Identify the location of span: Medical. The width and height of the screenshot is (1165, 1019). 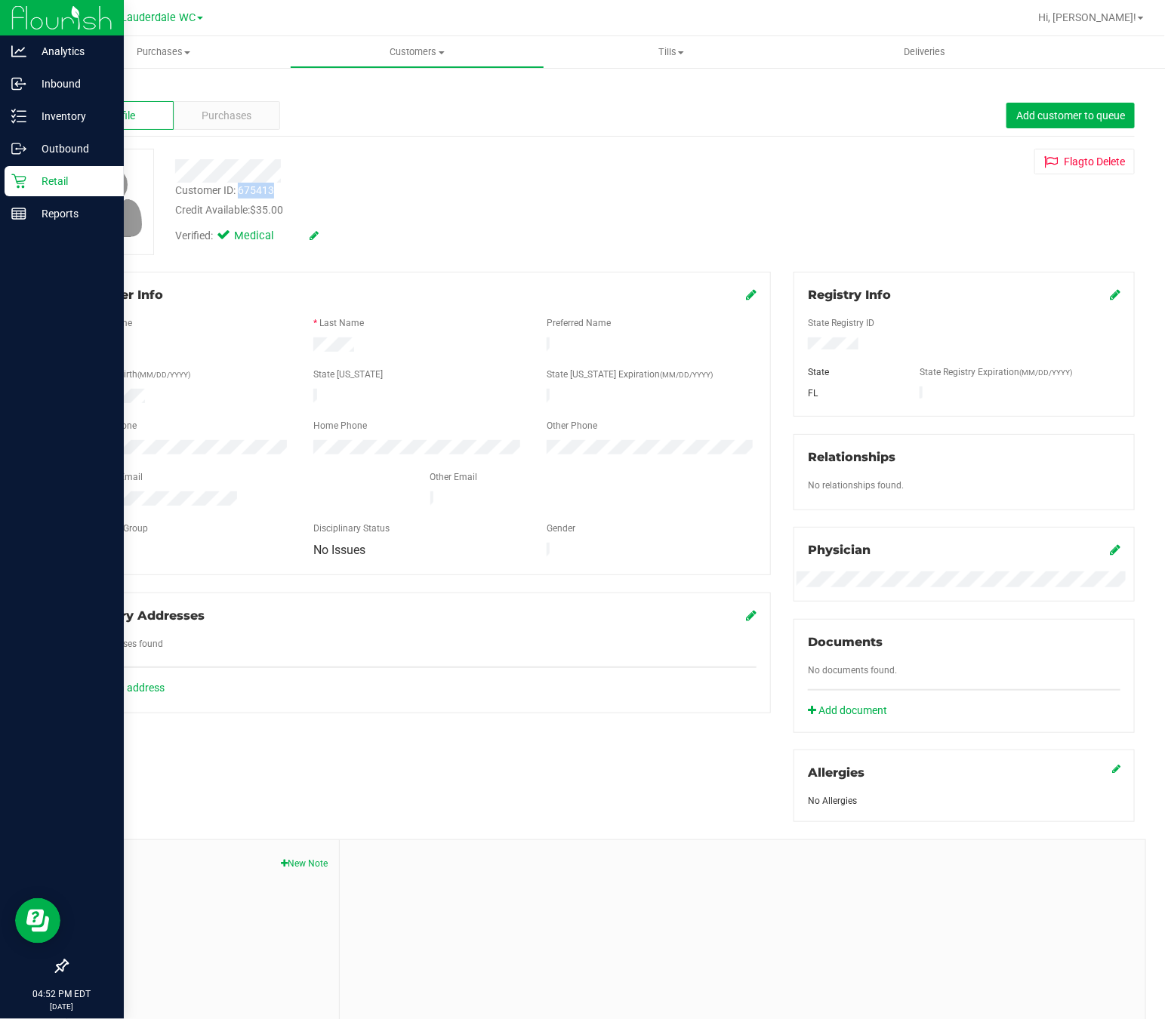
(264, 236).